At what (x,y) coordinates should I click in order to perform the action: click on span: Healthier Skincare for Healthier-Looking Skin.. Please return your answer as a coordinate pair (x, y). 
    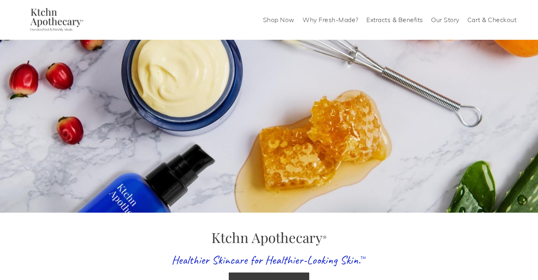
    Looking at the image, I should click on (266, 260).